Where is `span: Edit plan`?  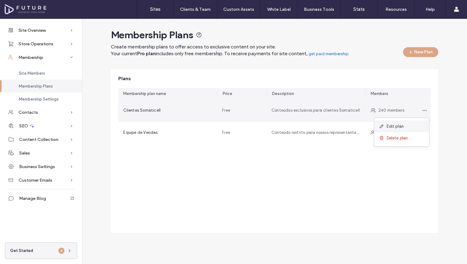
span: Edit plan is located at coordinates (395, 127).